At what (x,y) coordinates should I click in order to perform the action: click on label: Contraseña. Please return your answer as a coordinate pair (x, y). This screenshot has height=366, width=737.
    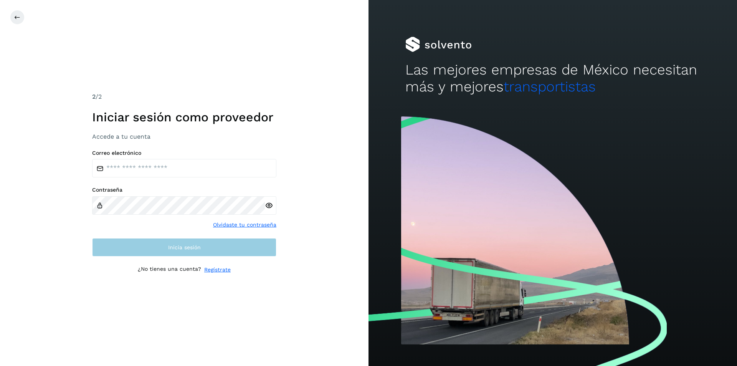
    Looking at the image, I should click on (184, 189).